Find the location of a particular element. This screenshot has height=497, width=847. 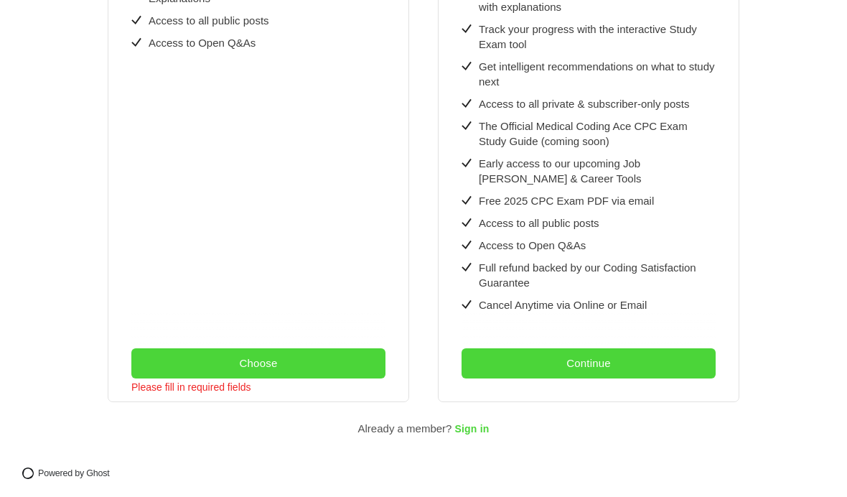

div: Free 2025 CPC Exam PDF via email is located at coordinates (566, 200).